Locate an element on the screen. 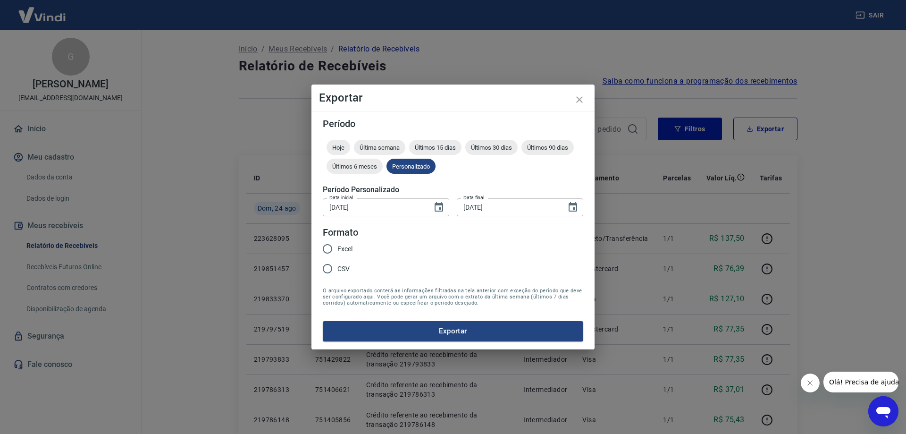  button: Choose date, selected date is 20 de ago de 2025 is located at coordinates (439, 207).